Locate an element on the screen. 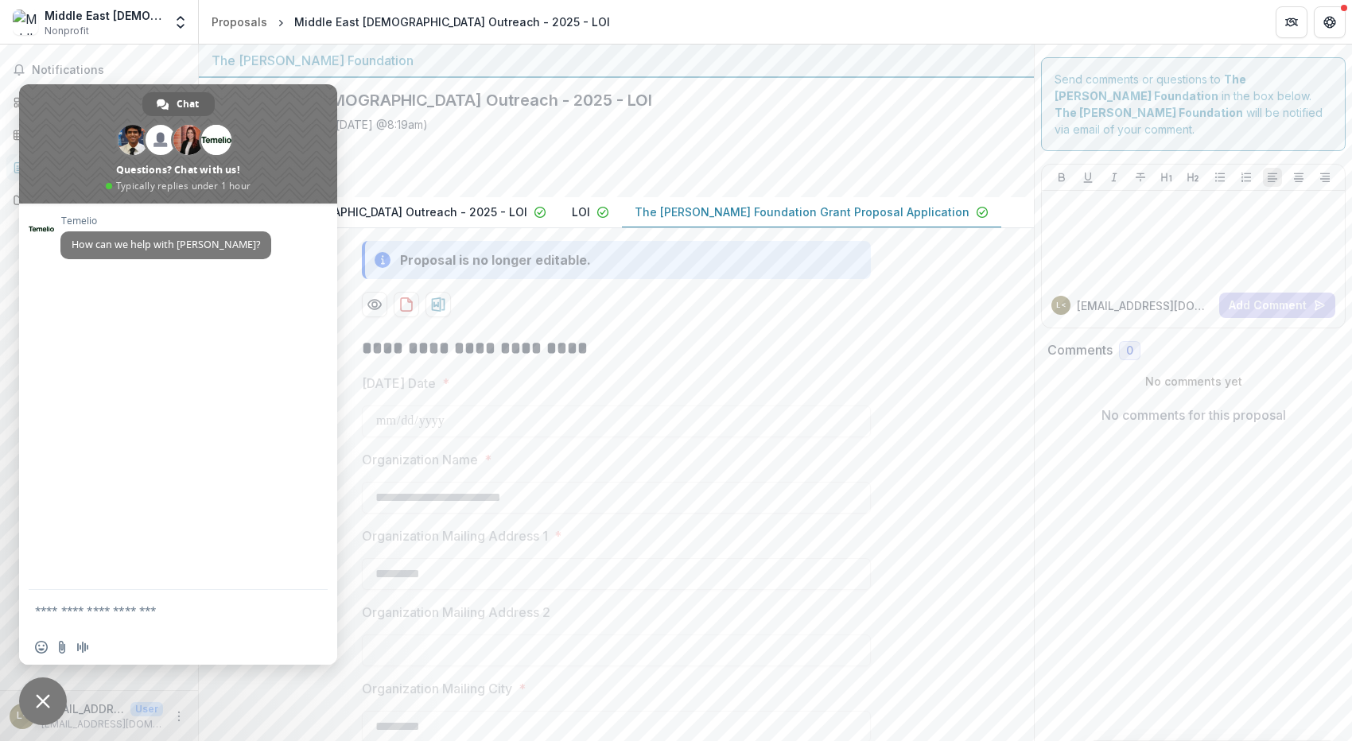 Image resolution: width=1352 pixels, height=741 pixels. p: Organization Mailing City is located at coordinates (437, 689).